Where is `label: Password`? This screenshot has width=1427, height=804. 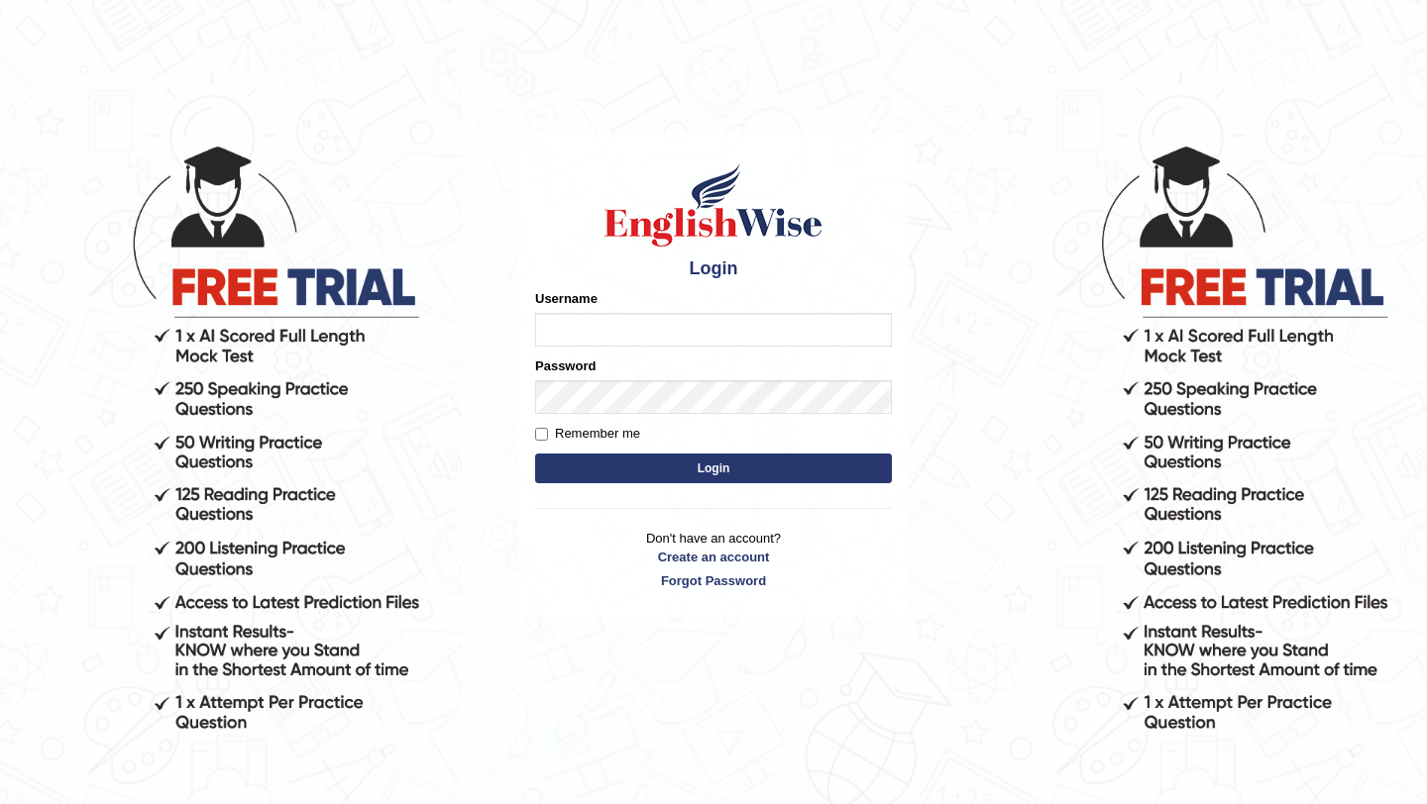
label: Password is located at coordinates (565, 366).